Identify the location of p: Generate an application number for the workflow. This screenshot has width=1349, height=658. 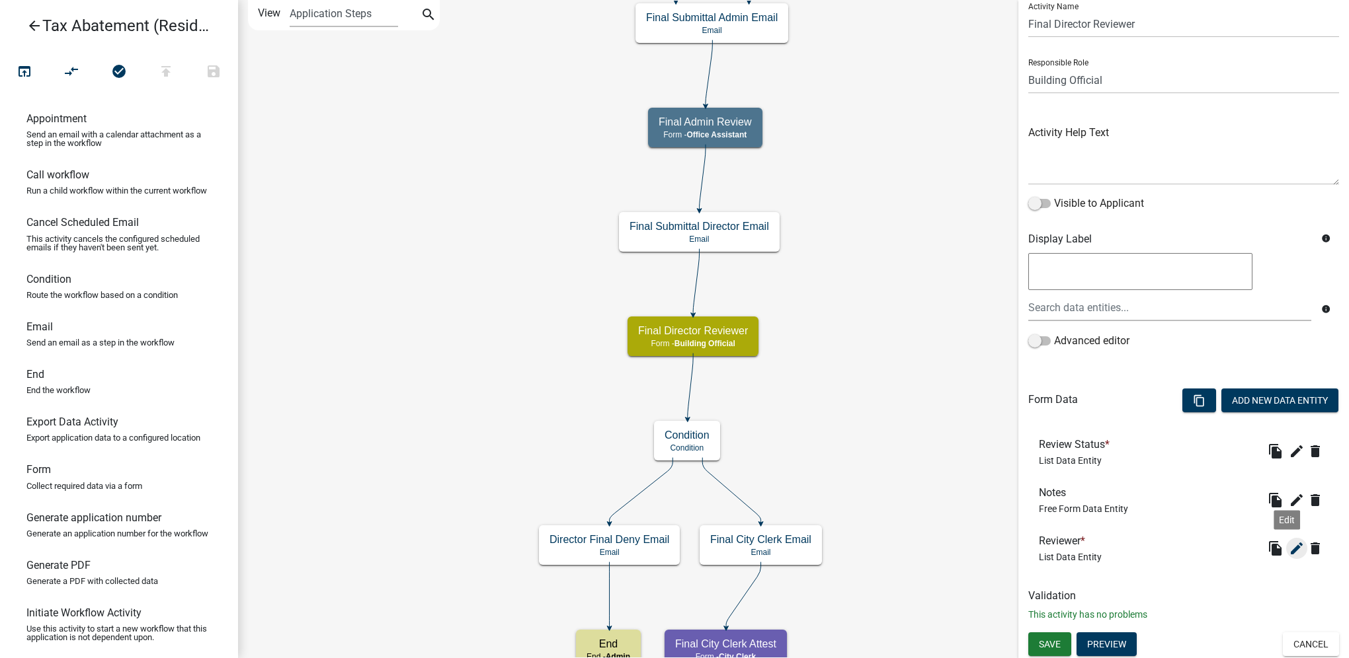
(117, 533).